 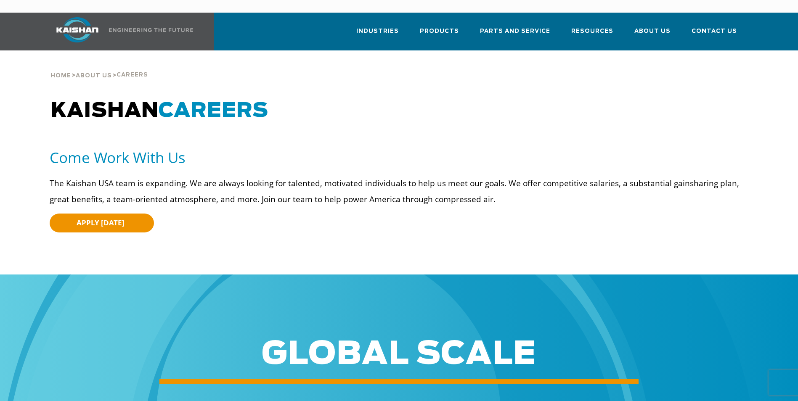 I want to click on a: Products, so click(x=439, y=35).